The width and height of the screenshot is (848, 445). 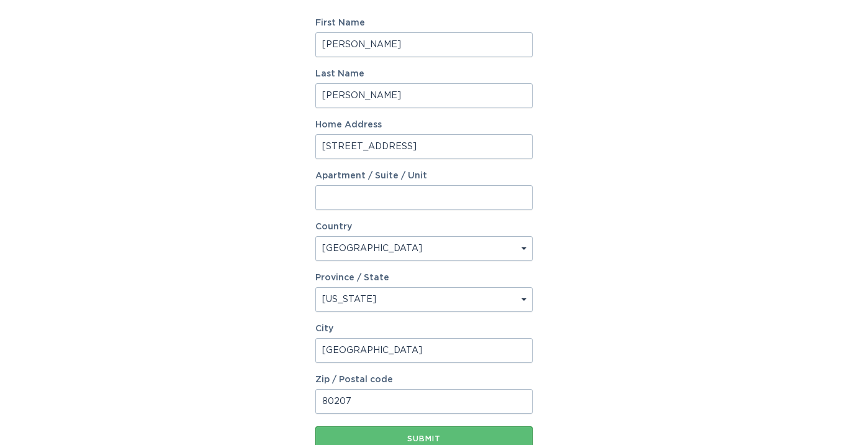 What do you see at coordinates (424, 380) in the screenshot?
I see `label: Zip / Postal code` at bounding box center [424, 380].